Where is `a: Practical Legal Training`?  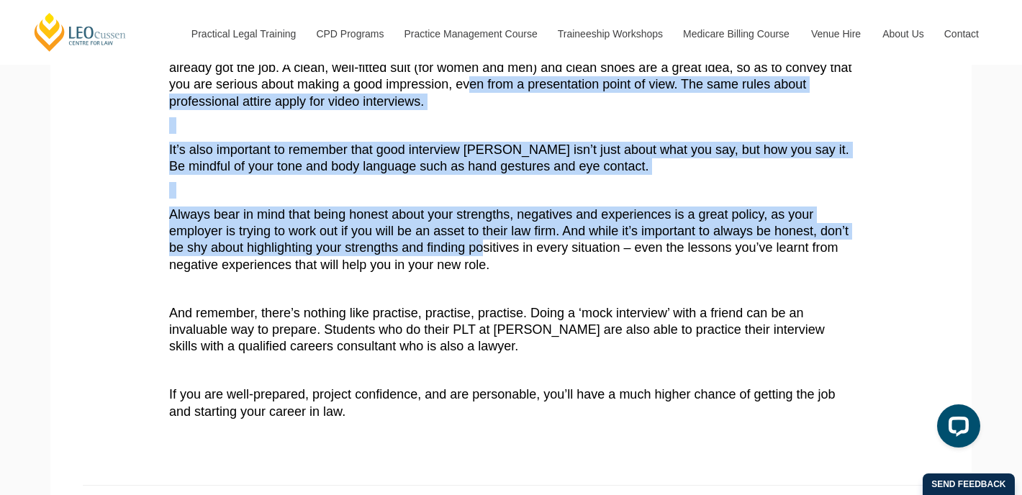
a: Practical Legal Training is located at coordinates (243, 34).